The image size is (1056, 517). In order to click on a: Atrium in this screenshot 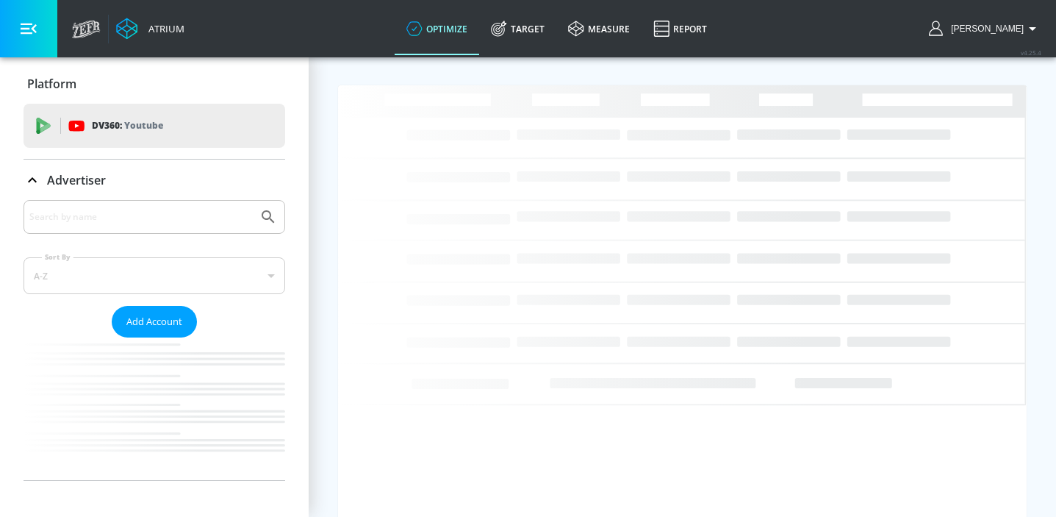, I will do `click(150, 29)`.